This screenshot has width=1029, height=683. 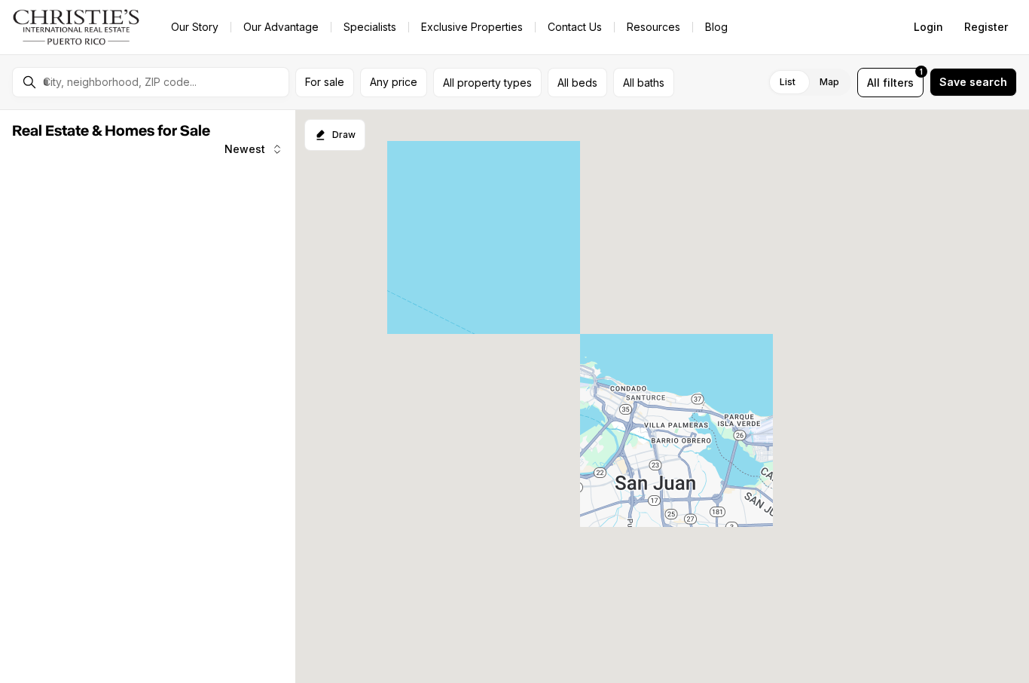 What do you see at coordinates (393, 82) in the screenshot?
I see `button: Any price` at bounding box center [393, 82].